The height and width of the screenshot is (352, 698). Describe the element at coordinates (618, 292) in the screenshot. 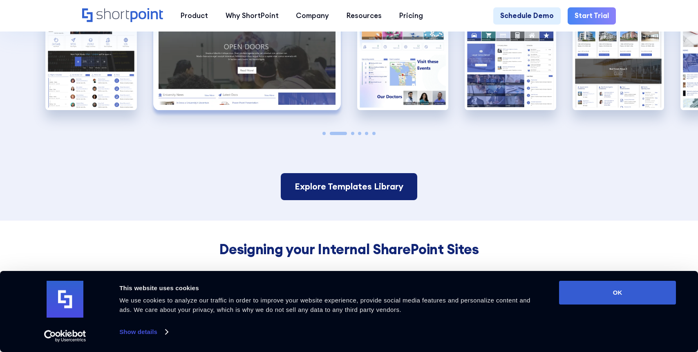

I see `button: OK` at that location.